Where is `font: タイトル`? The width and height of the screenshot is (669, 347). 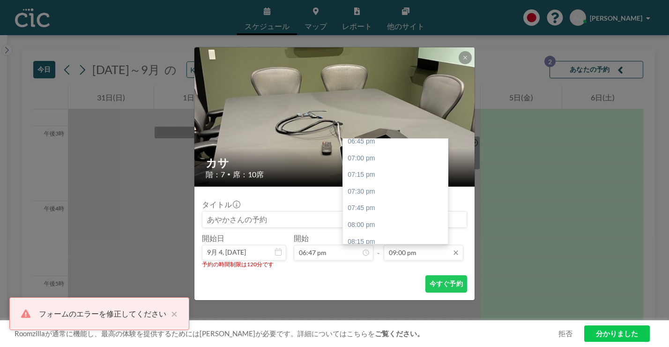
font: タイトル is located at coordinates (217, 204).